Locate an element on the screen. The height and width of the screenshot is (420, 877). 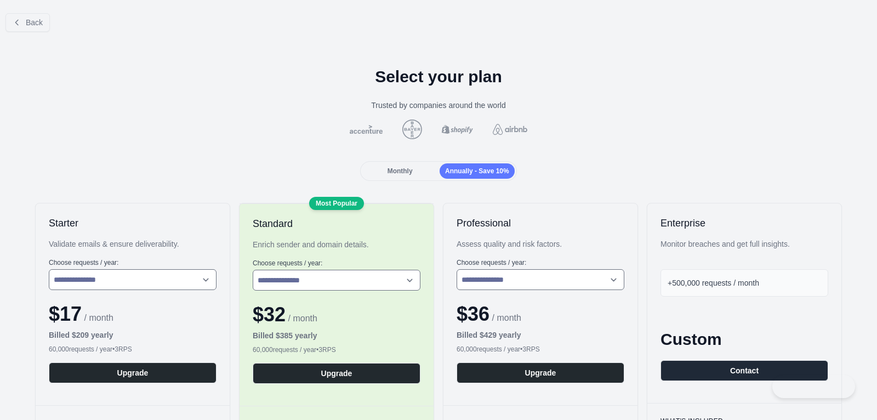
h2: Professional is located at coordinates (540, 223).